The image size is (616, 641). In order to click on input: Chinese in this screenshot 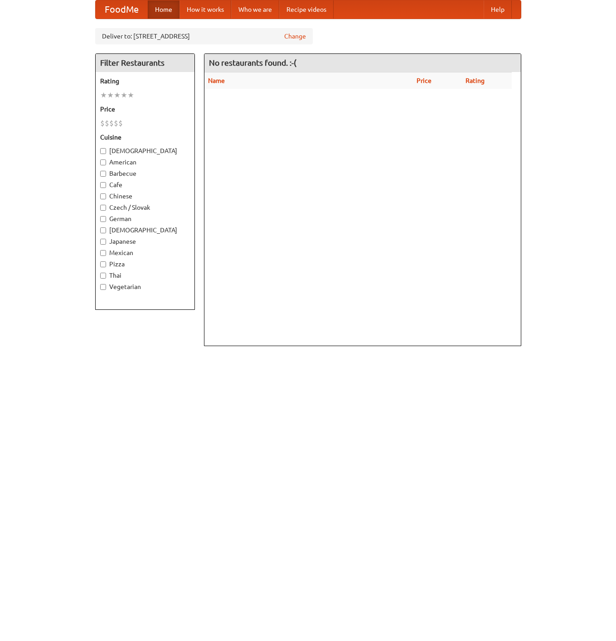, I will do `click(103, 196)`.